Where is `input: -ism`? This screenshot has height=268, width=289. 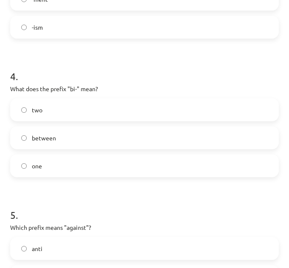
input: -ism is located at coordinates (24, 27).